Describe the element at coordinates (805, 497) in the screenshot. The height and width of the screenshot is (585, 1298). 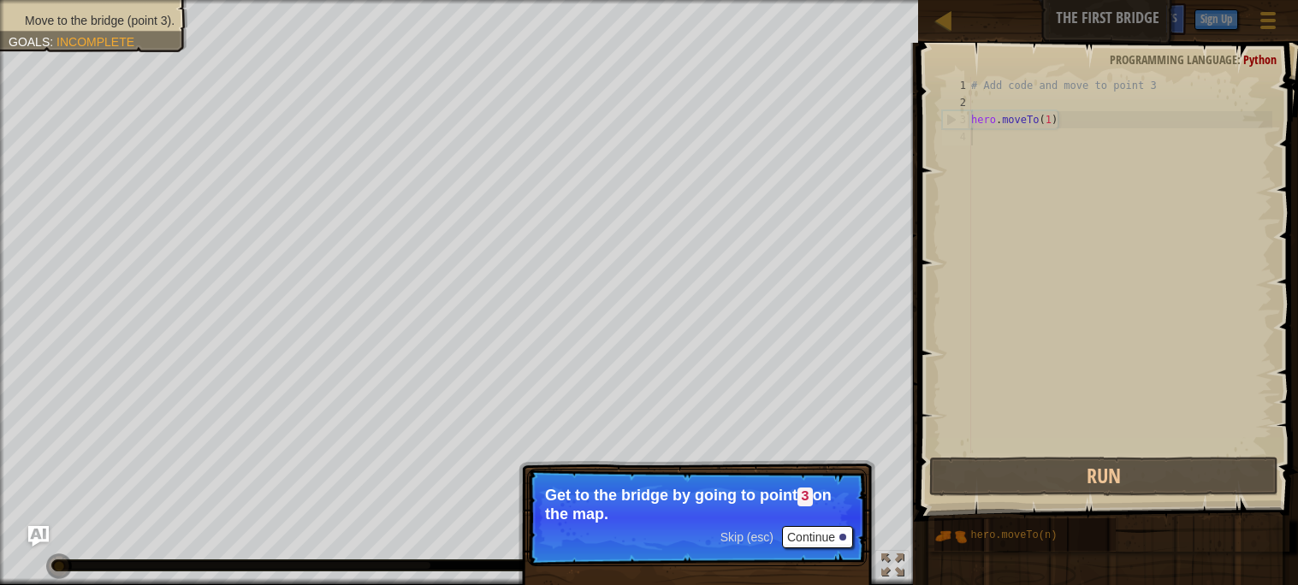
I see `code: 3` at that location.